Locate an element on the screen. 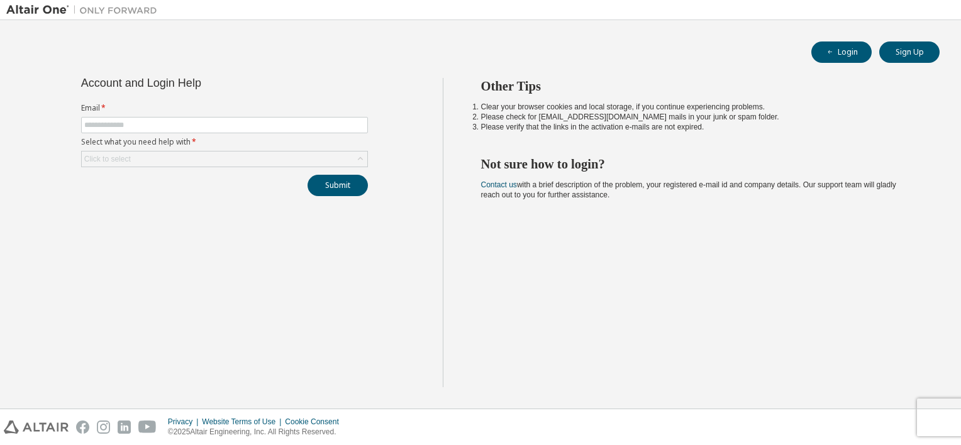 This screenshot has height=445, width=961. img: linkedin.svg is located at coordinates (124, 427).